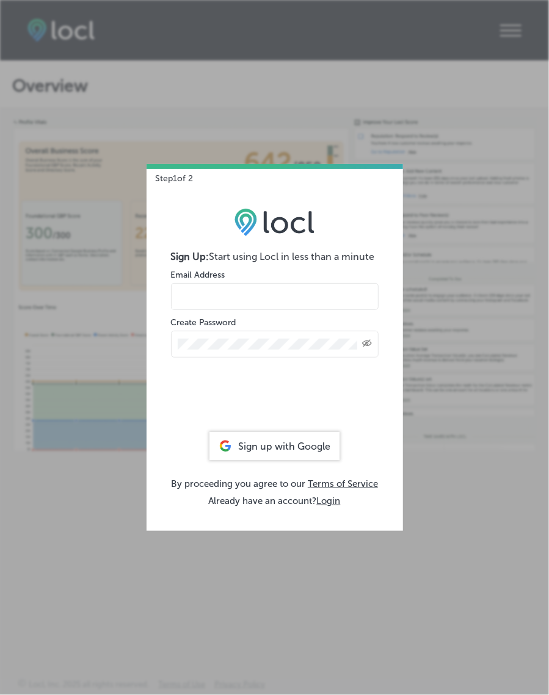 The height and width of the screenshot is (695, 549). I want to click on span: Start using Locl in less than a minute, so click(292, 256).